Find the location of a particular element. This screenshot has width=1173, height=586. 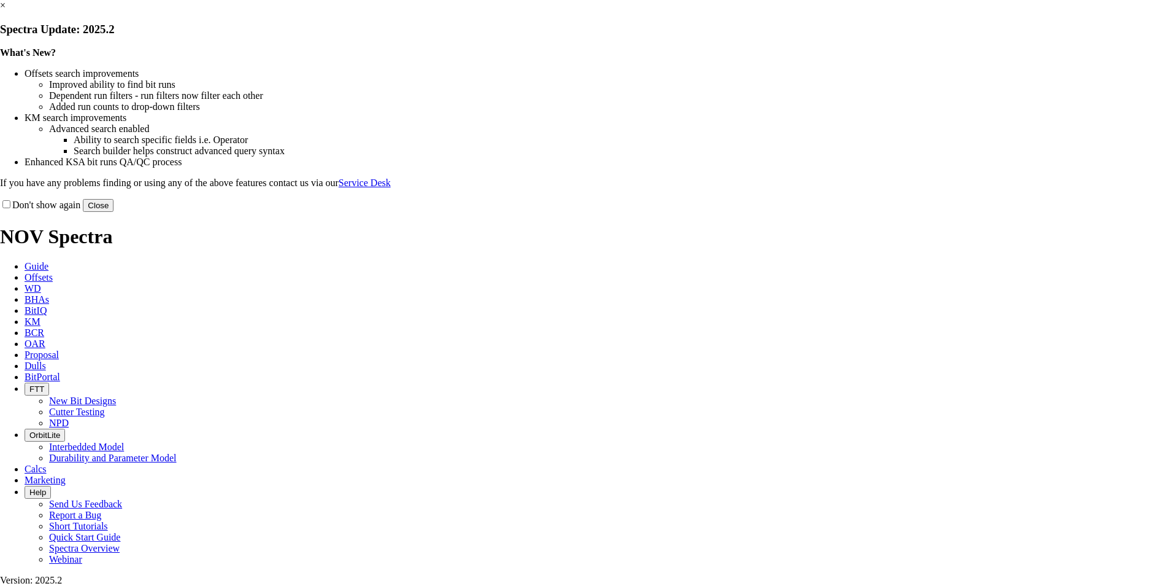

span: BitPortal is located at coordinates (42, 376).